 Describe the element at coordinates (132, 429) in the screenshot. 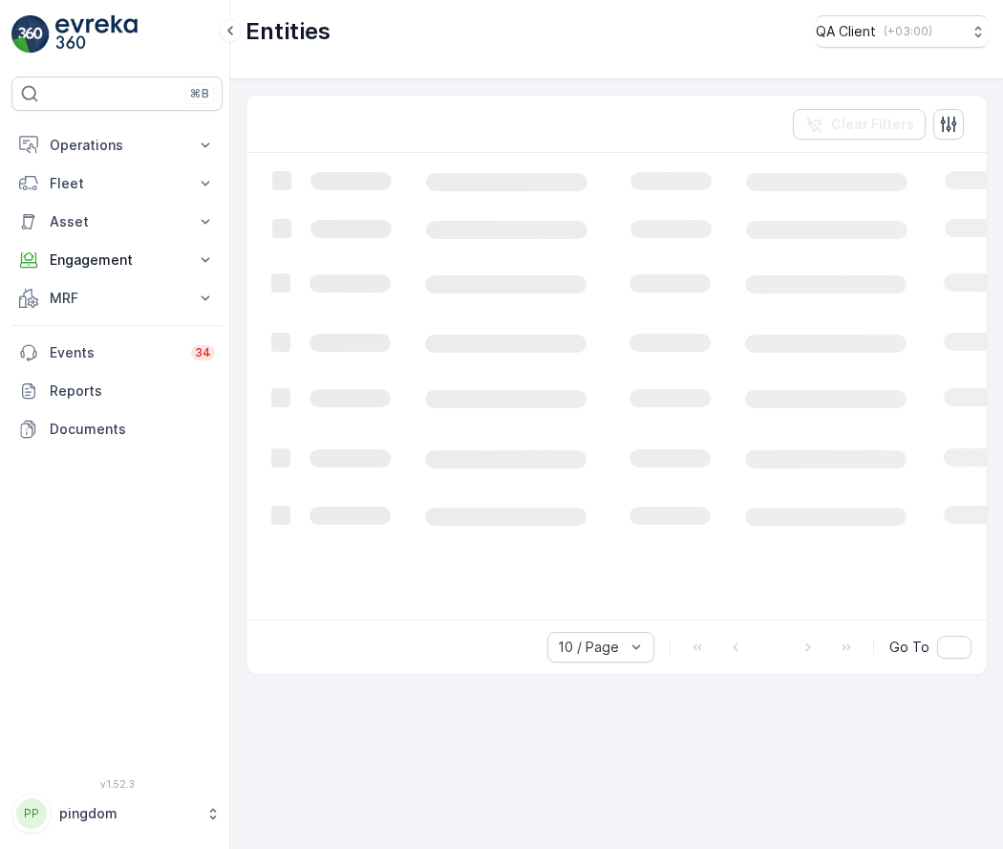

I see `p: Documents` at that location.